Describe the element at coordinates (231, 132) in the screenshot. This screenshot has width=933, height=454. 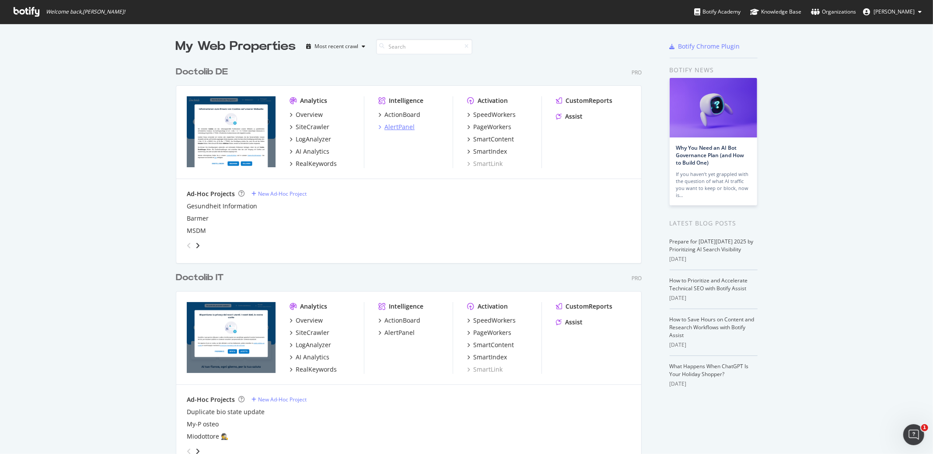
I see `img: doctolib.de` at that location.